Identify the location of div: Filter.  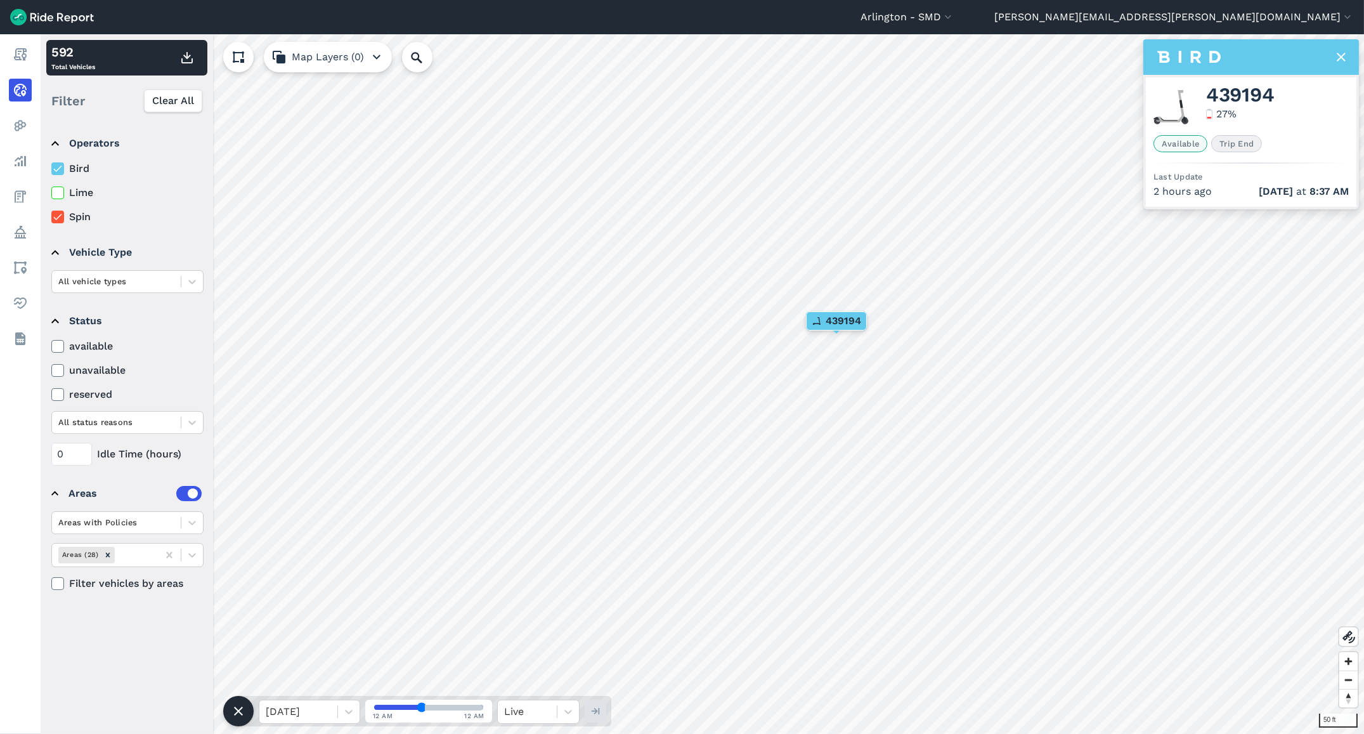
(127, 101).